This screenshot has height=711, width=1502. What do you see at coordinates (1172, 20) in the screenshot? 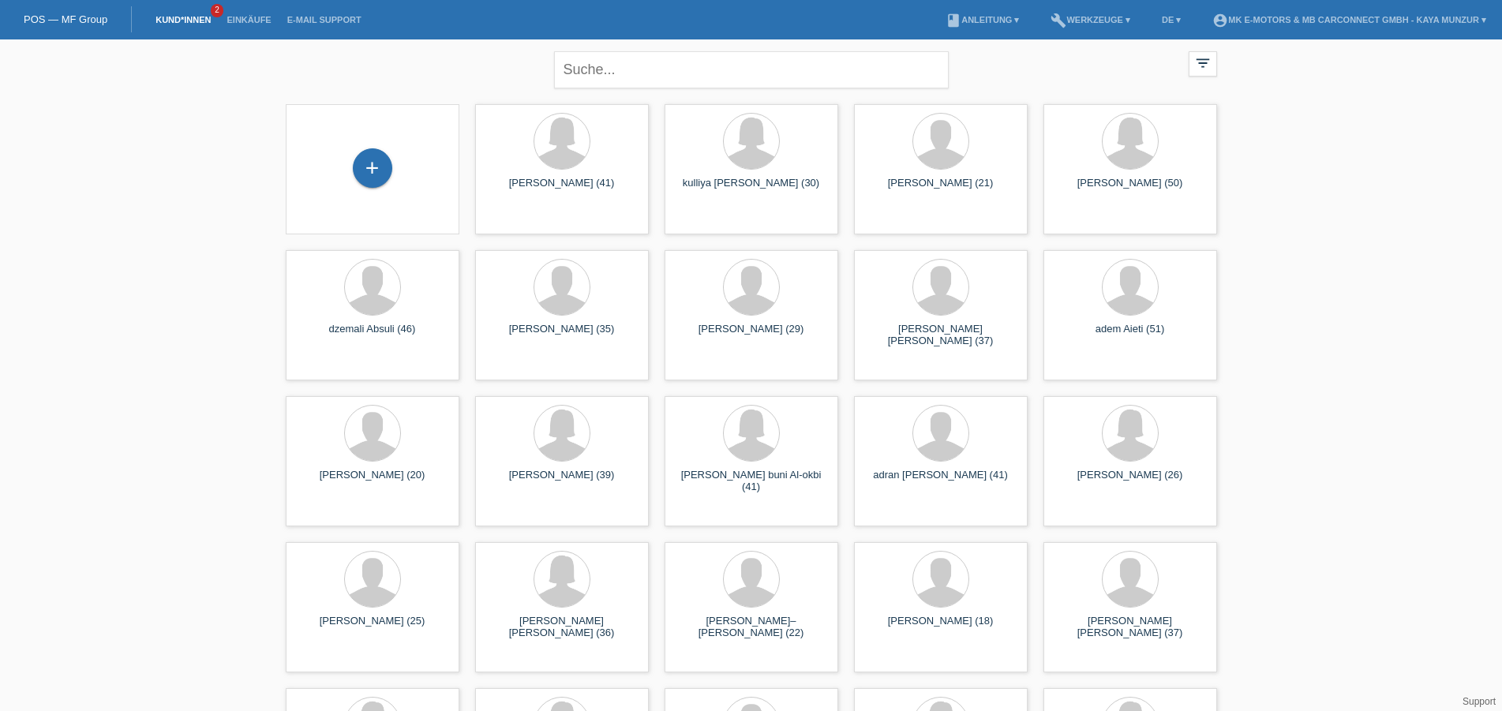
I see `a: DE ▾` at bounding box center [1172, 20].